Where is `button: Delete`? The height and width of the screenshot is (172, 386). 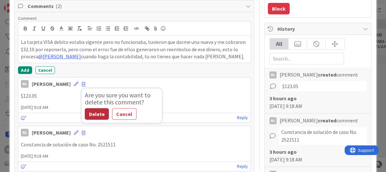
button: Delete is located at coordinates (97, 114).